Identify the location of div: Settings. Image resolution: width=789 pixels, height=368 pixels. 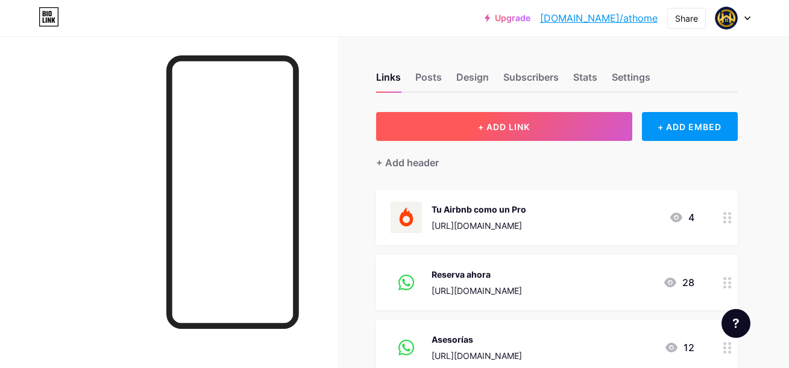
(631, 81).